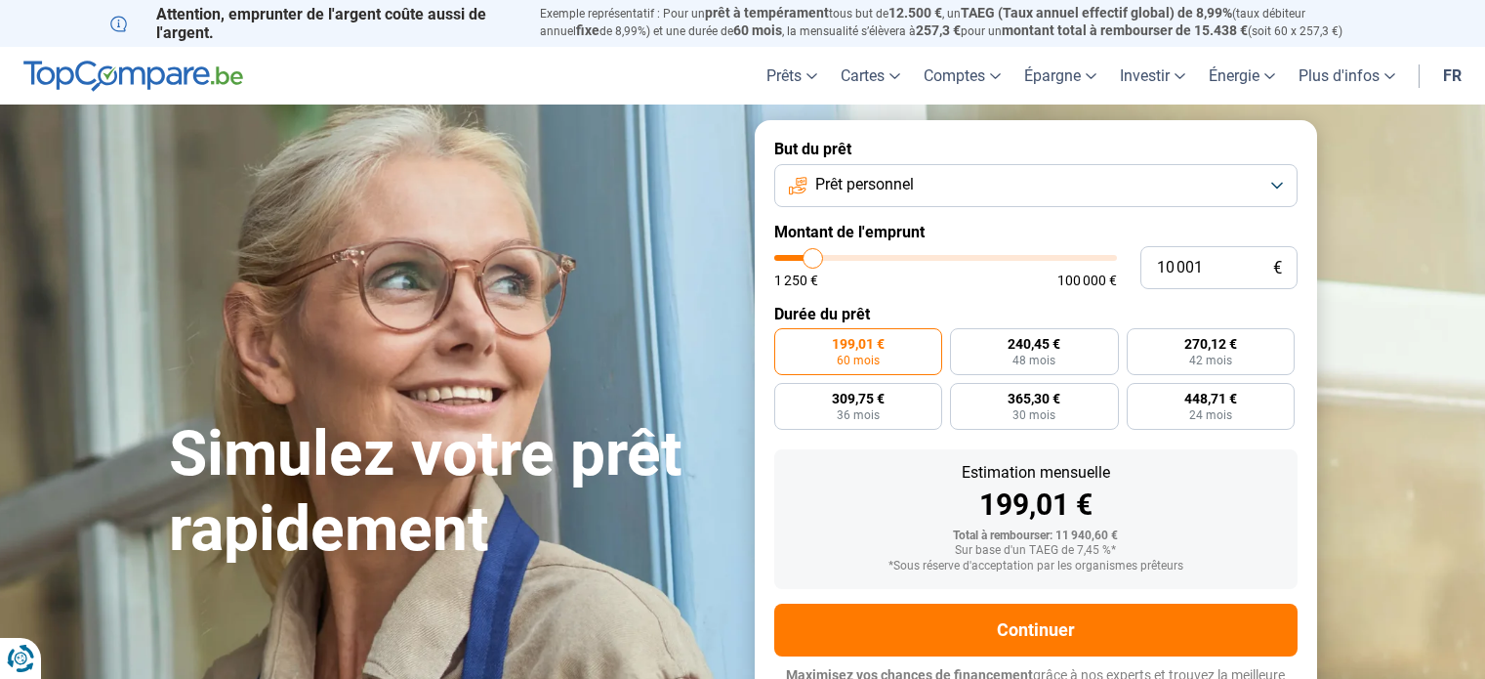 The image size is (1485, 679). Describe the element at coordinates (450, 492) in the screenshot. I see `h1: Simulez votre prêt rapidement` at that location.